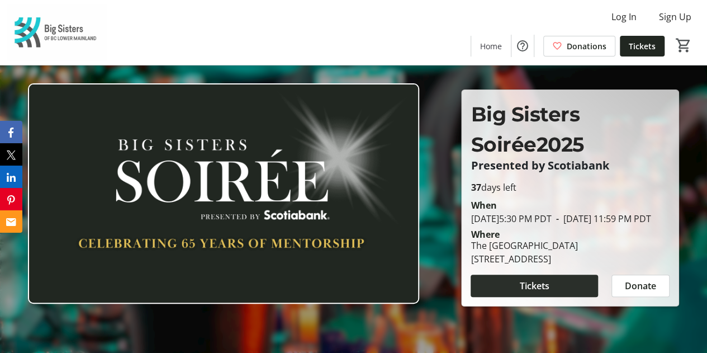 Image resolution: width=707 pixels, height=353 pixels. I want to click on span: Donations, so click(586, 46).